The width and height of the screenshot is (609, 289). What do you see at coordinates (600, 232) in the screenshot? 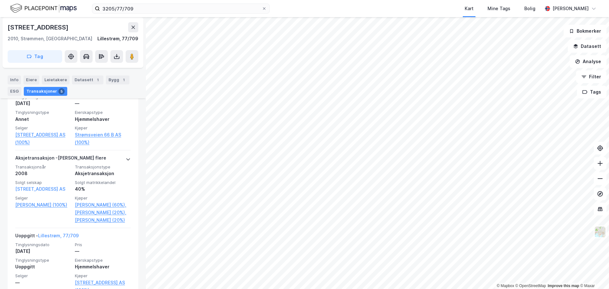
I see `img: Z` at bounding box center [600, 232].